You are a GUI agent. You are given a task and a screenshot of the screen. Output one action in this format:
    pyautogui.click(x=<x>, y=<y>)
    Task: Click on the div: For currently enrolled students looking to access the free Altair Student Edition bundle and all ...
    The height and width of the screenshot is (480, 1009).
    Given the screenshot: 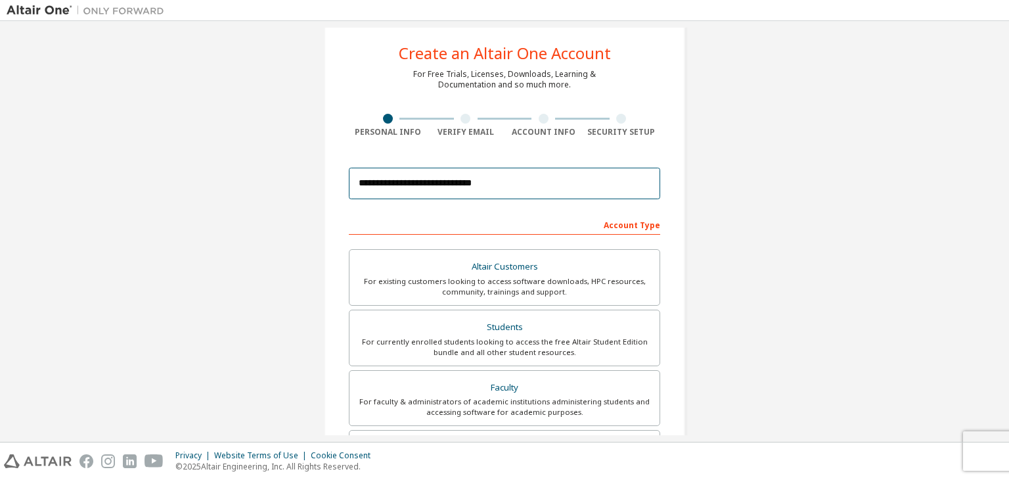 What is the action you would take?
    pyautogui.click(x=505, y=347)
    